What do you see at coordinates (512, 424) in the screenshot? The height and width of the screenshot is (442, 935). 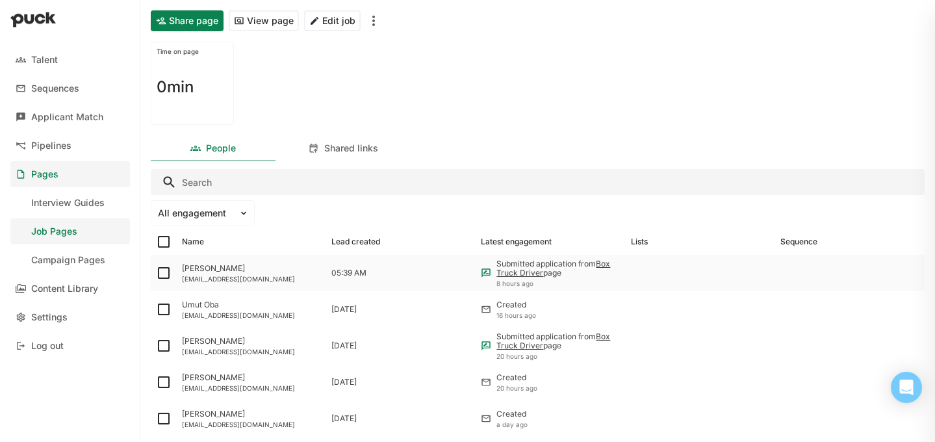 I see `div: a day ago` at bounding box center [512, 424].